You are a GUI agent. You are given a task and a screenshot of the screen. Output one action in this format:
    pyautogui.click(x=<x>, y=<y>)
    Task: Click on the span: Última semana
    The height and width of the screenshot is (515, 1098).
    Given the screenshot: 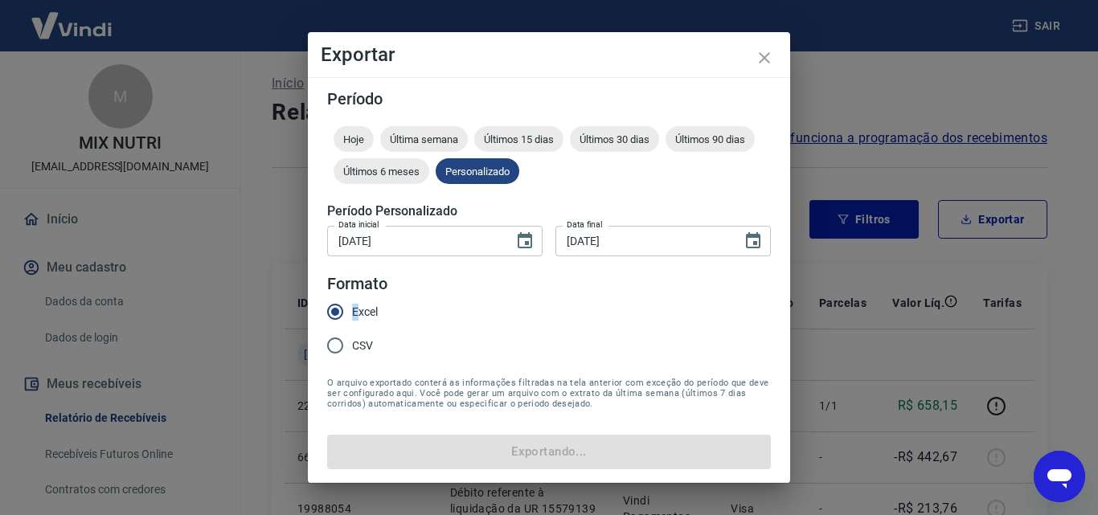 What is the action you would take?
    pyautogui.click(x=424, y=139)
    